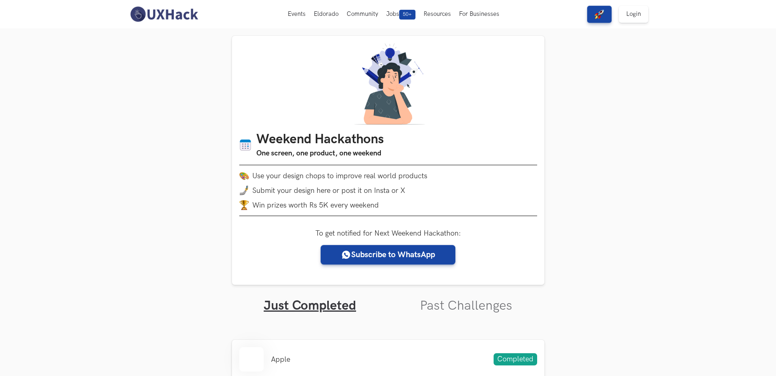 Image resolution: width=776 pixels, height=376 pixels. What do you see at coordinates (599, 14) in the screenshot?
I see `img: rocket` at bounding box center [599, 14].